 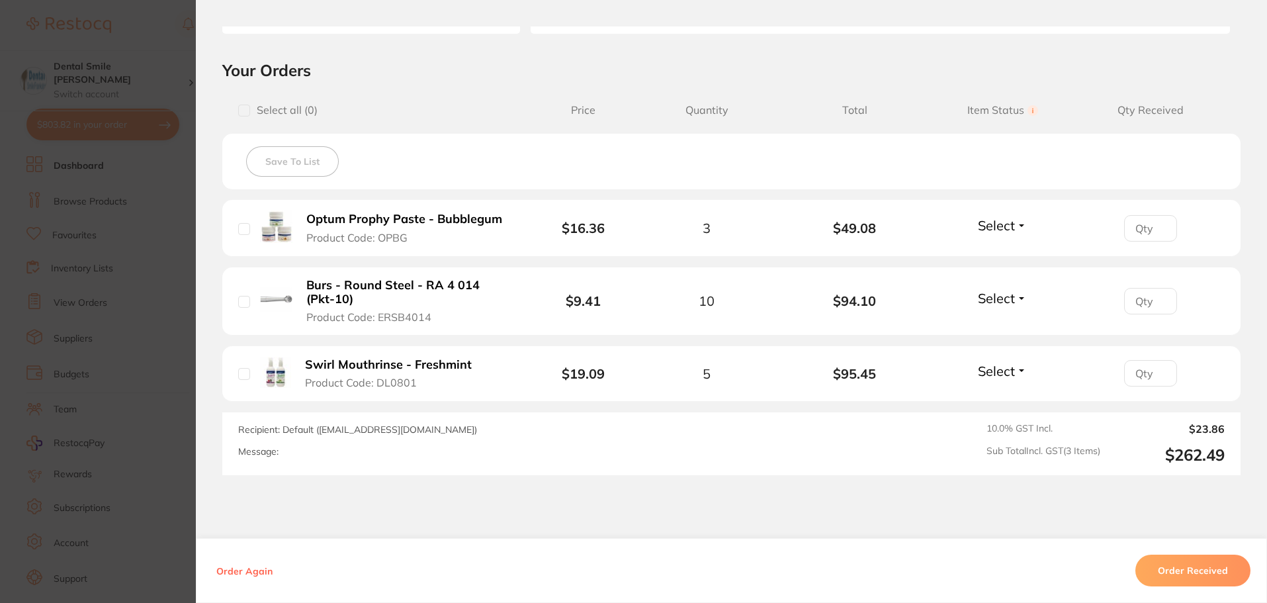 I want to click on span: 10.0 % GST Incl., so click(x=1044, y=429).